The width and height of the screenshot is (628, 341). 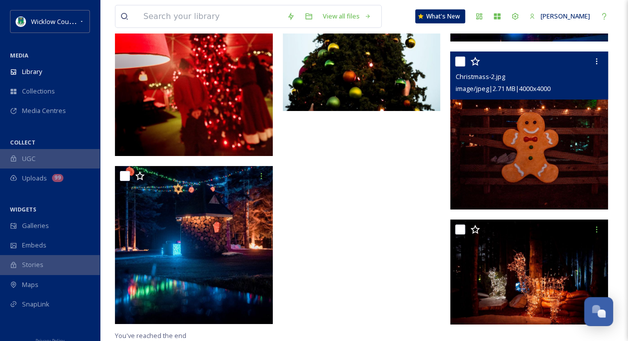 What do you see at coordinates (529, 130) in the screenshot?
I see `img: Christmass-2.jpg` at bounding box center [529, 130].